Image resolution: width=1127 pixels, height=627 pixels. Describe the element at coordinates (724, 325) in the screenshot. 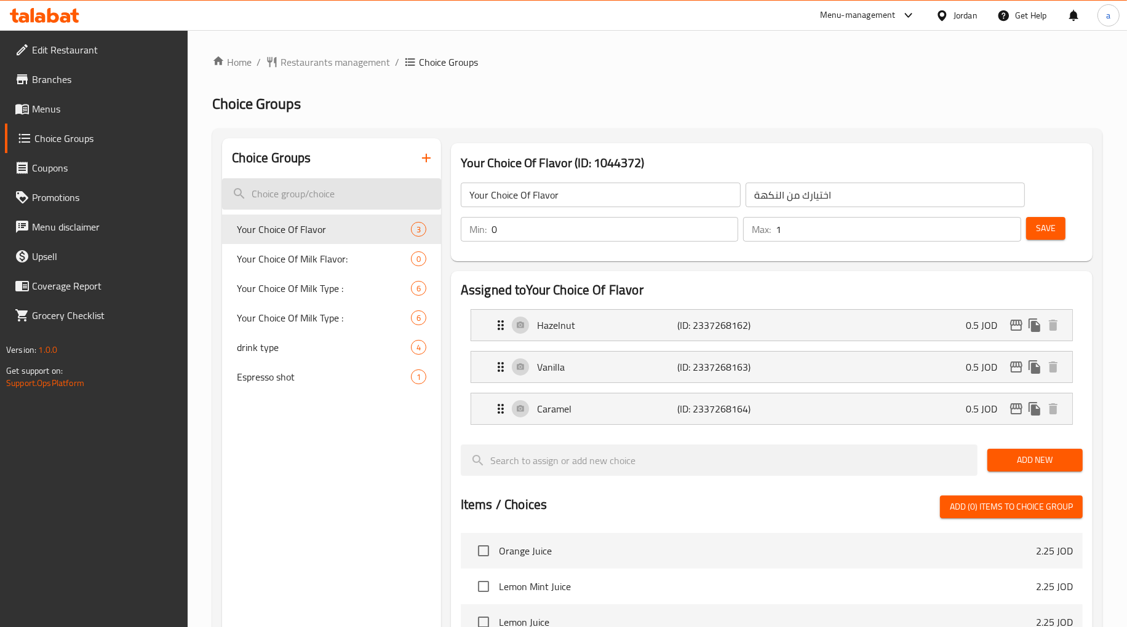

I see `p: (ID: 2337268162)` at that location.